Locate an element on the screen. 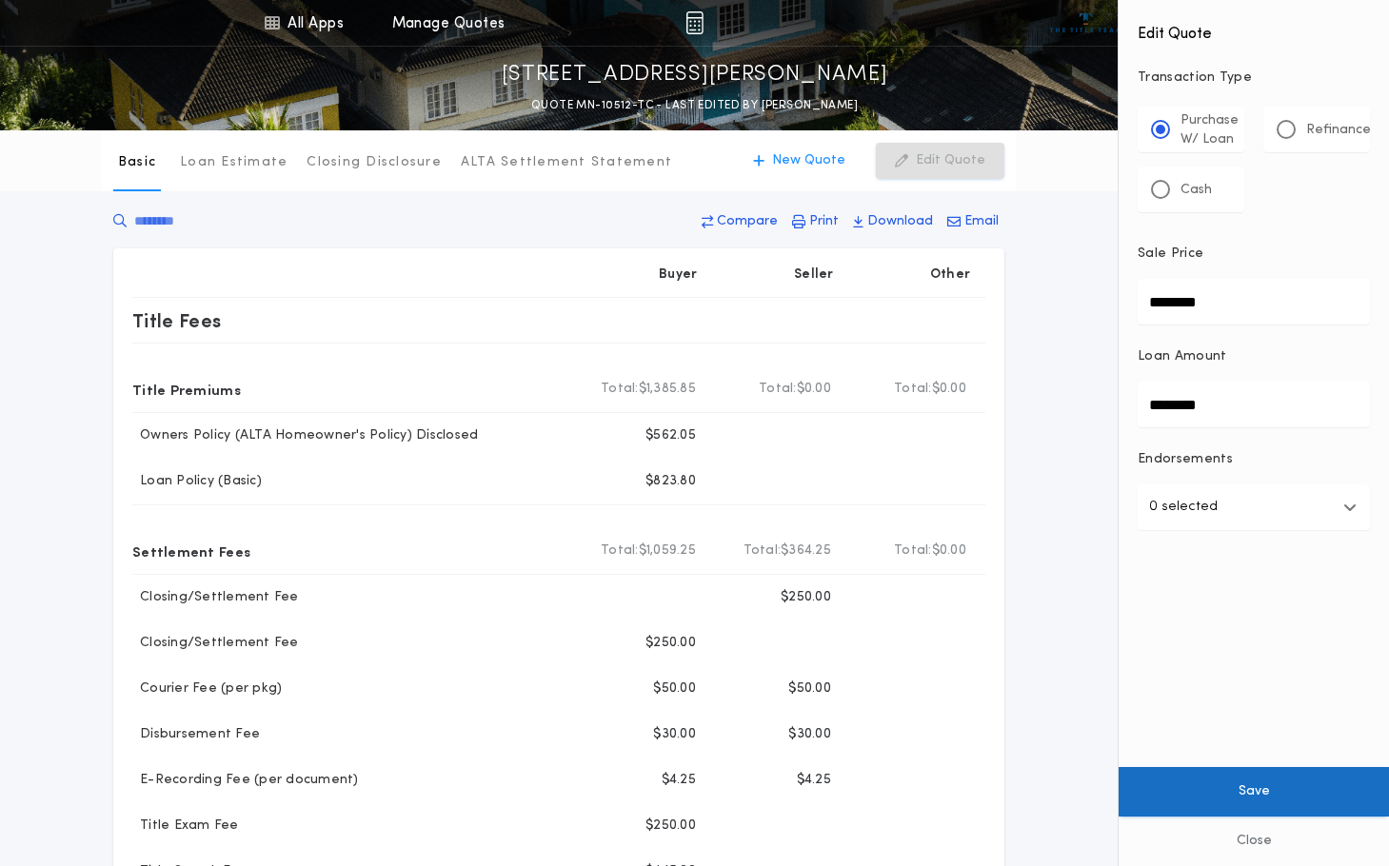  p: Buyer is located at coordinates (678, 275).